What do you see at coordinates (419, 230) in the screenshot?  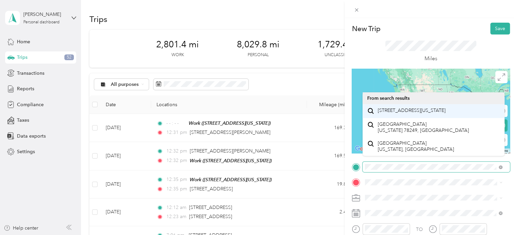 I see `div: TO` at bounding box center [419, 230].